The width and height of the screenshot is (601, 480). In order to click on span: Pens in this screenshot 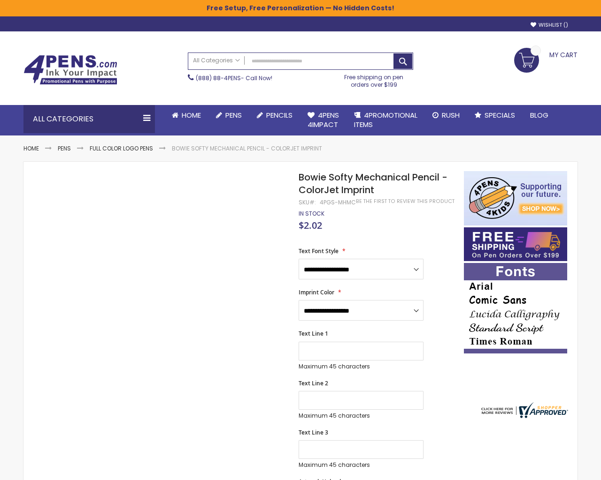, I will do `click(233, 115)`.